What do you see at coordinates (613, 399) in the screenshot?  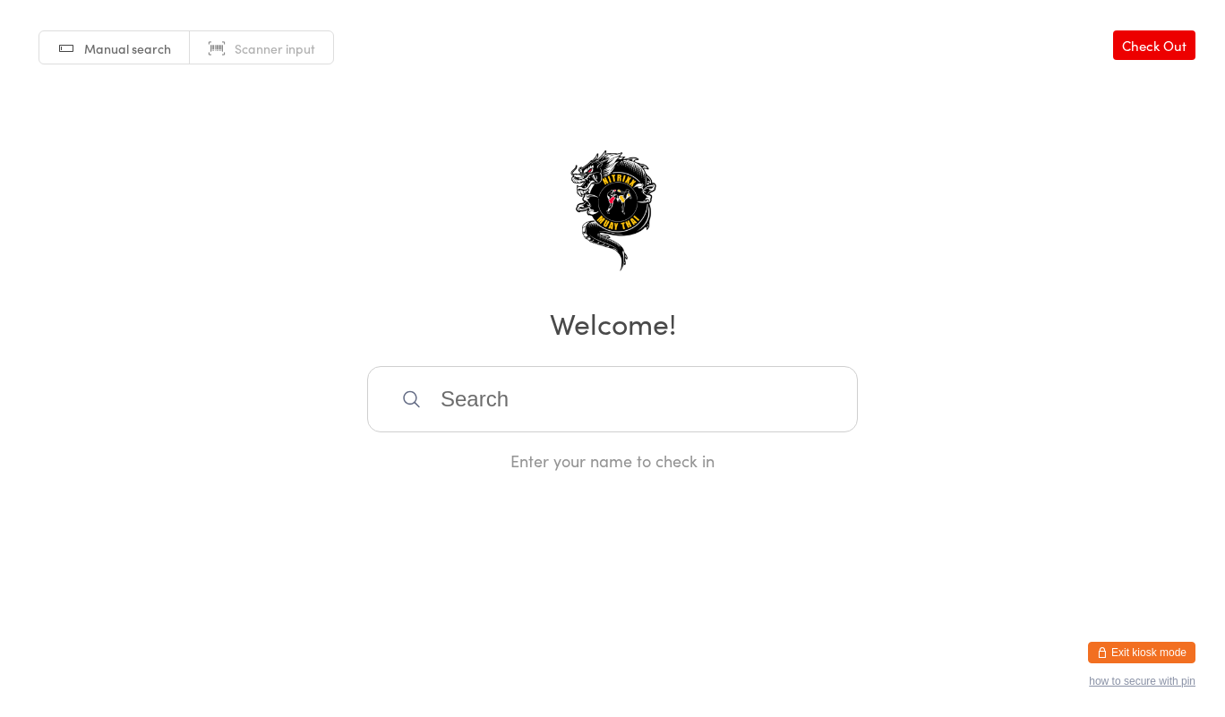 I see `input: Search` at bounding box center [613, 399].